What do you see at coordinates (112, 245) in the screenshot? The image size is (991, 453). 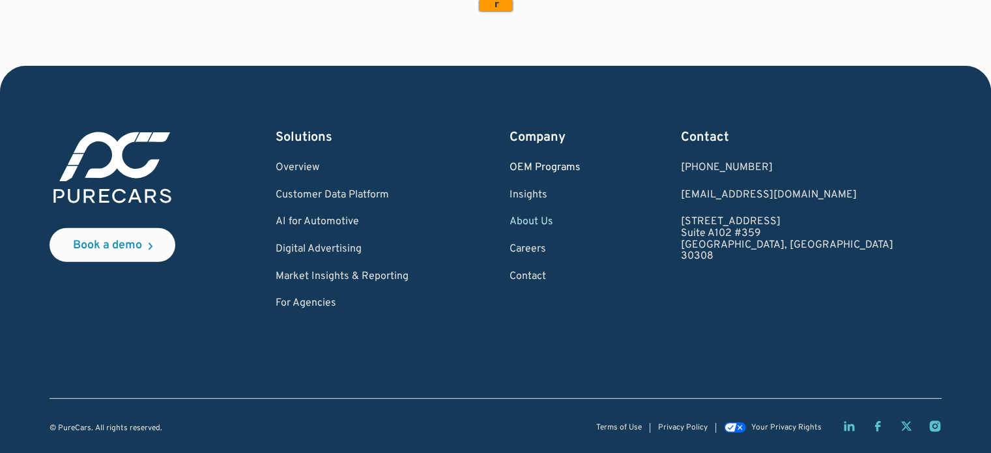 I see `a: Book a demo` at bounding box center [112, 245].